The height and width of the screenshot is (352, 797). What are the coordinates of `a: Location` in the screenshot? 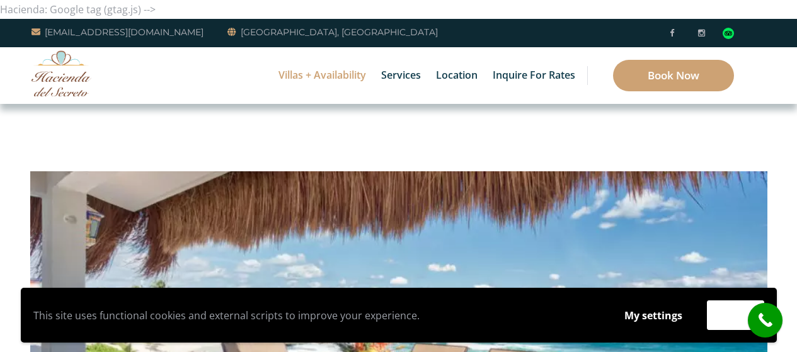 It's located at (457, 76).